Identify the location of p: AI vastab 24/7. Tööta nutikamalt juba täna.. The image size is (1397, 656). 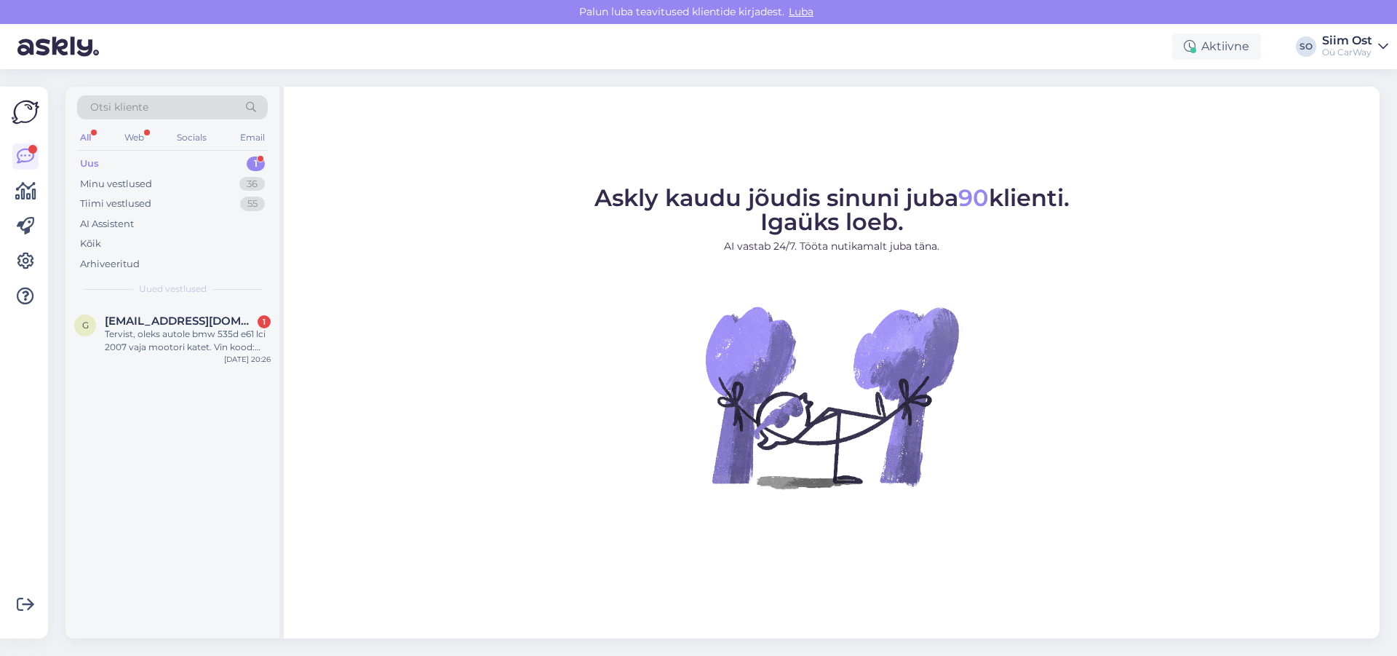
(832, 246).